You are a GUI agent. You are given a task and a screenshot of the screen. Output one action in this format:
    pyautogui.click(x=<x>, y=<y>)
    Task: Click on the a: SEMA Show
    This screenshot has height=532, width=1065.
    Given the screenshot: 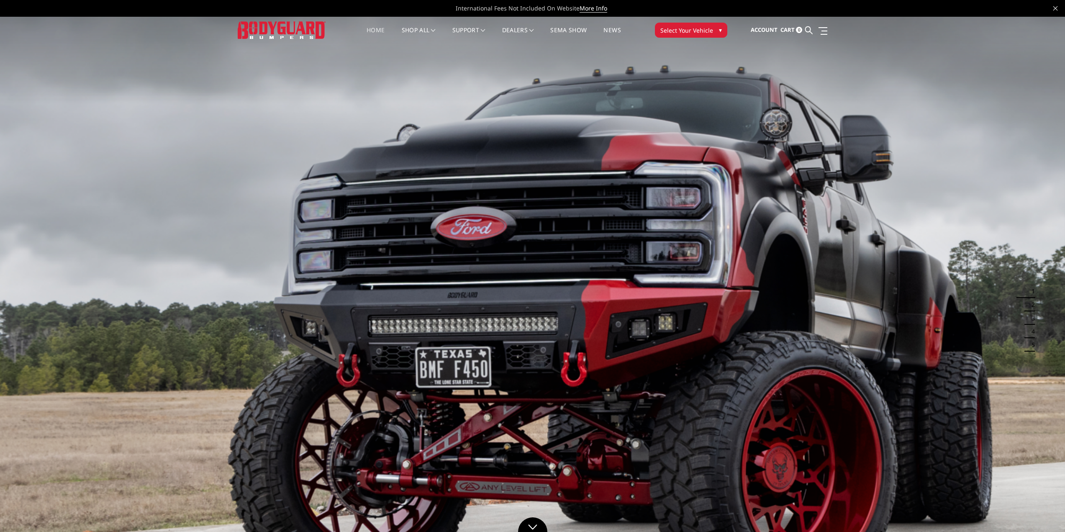 What is the action you would take?
    pyautogui.click(x=568, y=35)
    